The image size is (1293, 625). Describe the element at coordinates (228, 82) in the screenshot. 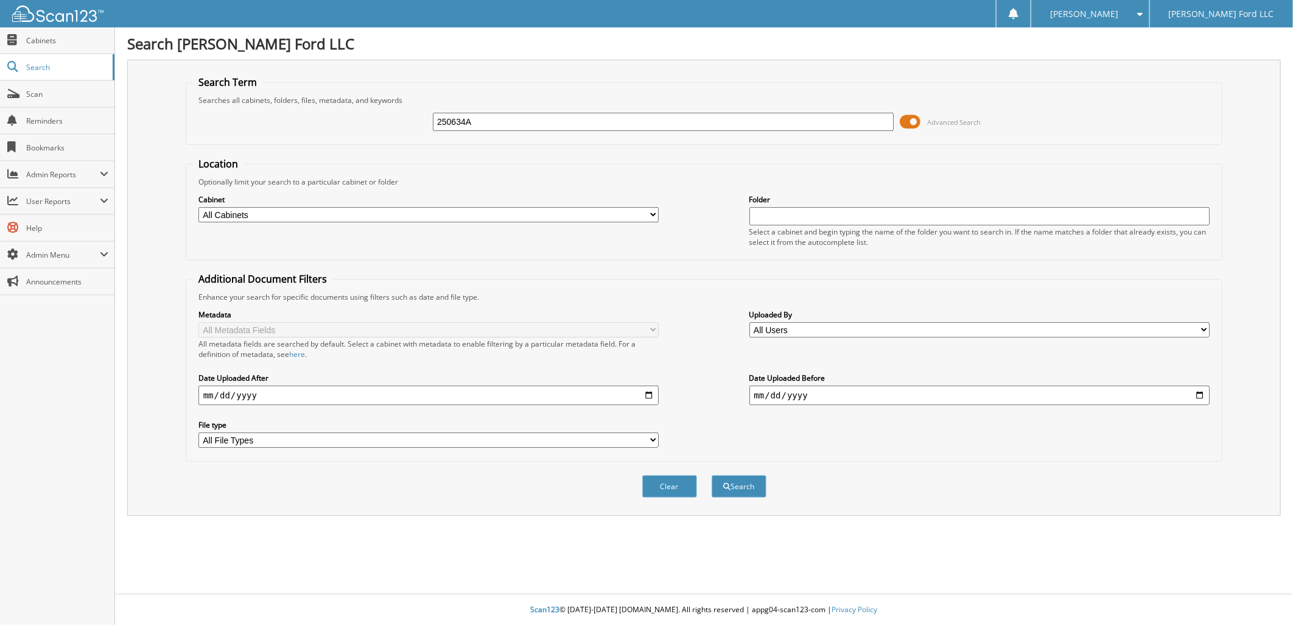

I see `legend: Search Term` at that location.